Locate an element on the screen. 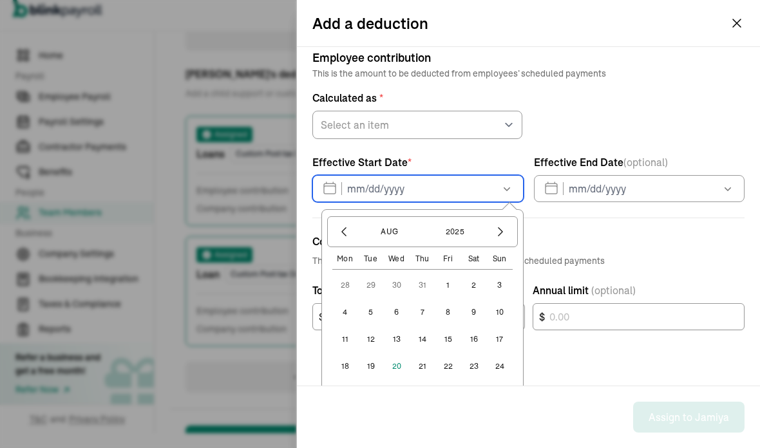  label: Annual limit is located at coordinates (639, 291).